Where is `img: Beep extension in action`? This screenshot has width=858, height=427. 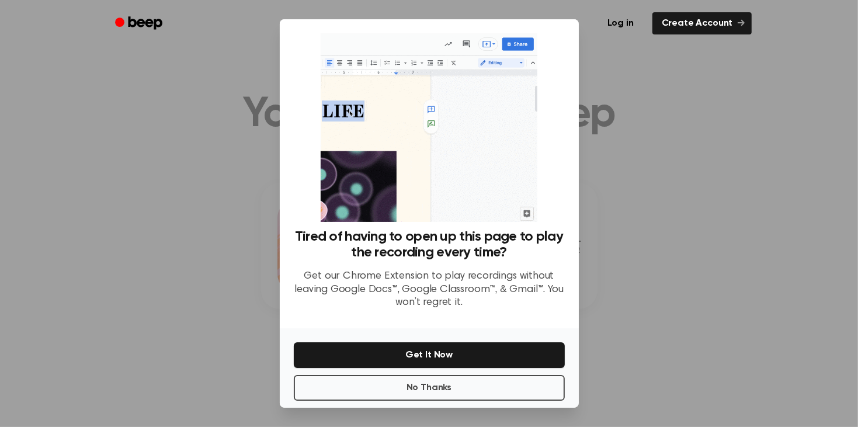
img: Beep extension in action is located at coordinates (429, 127).